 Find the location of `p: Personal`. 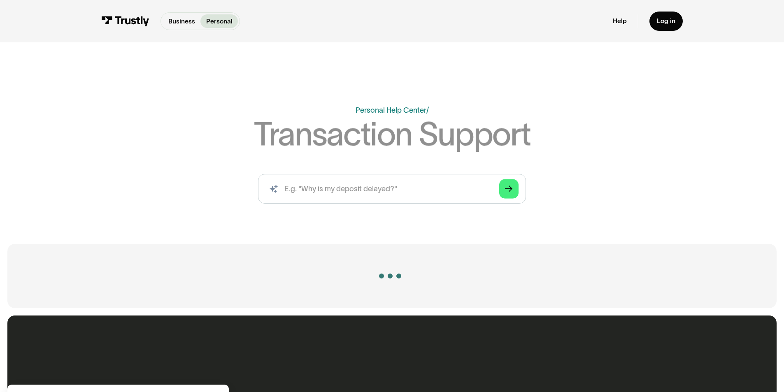

p: Personal is located at coordinates (219, 21).